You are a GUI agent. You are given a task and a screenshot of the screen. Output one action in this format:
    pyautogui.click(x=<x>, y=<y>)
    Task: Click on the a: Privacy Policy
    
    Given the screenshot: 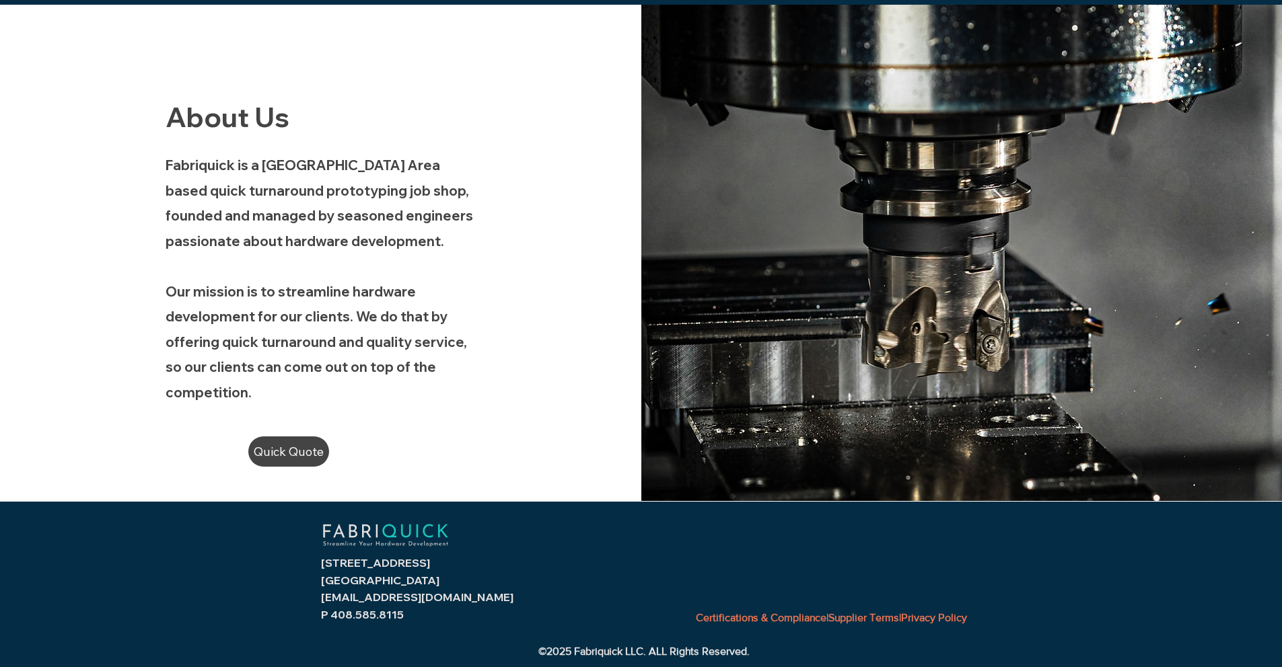 What is the action you would take?
    pyautogui.click(x=934, y=618)
    